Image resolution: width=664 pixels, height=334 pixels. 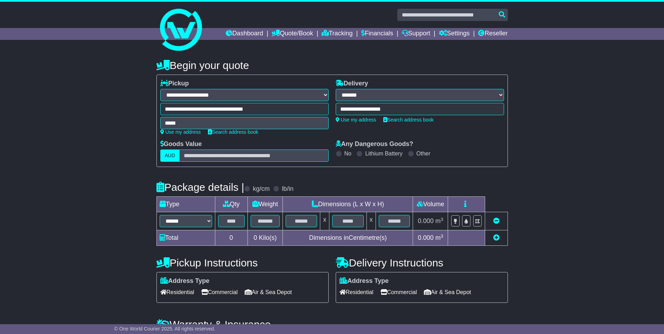 I want to click on a: Add new item, so click(x=496, y=238).